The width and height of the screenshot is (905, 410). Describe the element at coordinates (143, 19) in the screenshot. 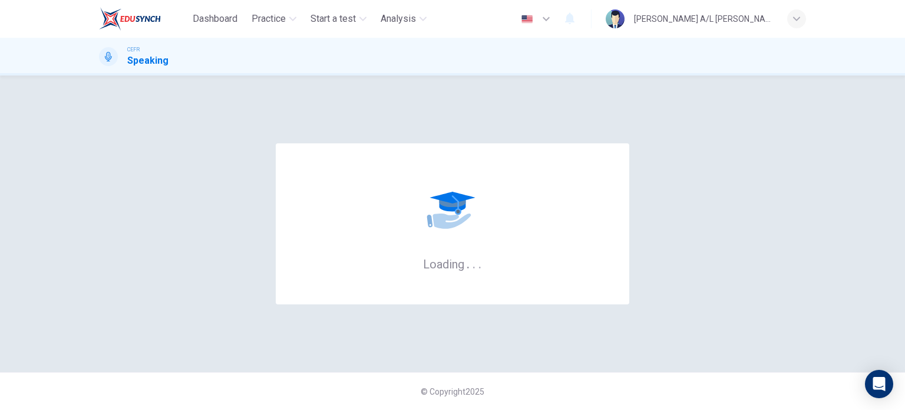

I see `a: EduSynch logo` at that location.